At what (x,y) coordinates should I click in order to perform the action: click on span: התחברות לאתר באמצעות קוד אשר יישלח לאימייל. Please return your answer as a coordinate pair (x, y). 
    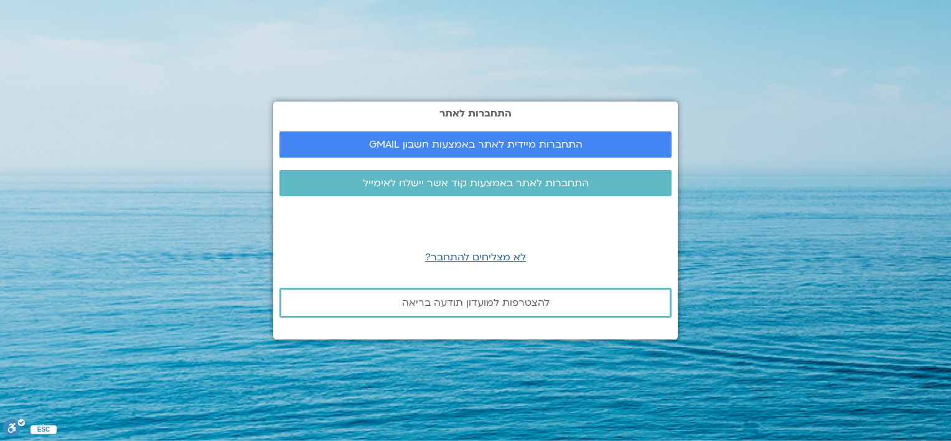
    Looking at the image, I should click on (475, 183).